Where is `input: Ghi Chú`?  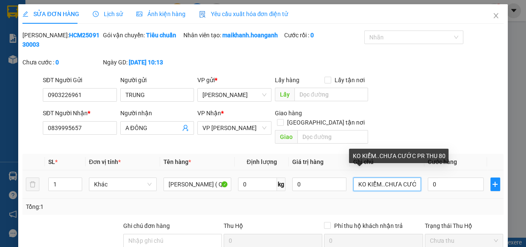
input: Ghi Chú is located at coordinates (387, 184).